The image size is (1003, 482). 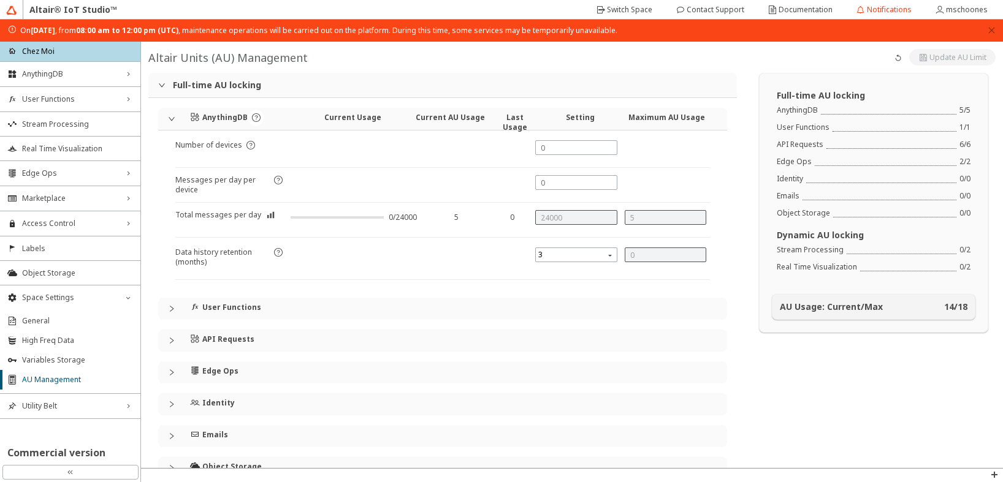 I want to click on strong: 08:00 am to 12:00 pm (UTC), so click(x=127, y=30).